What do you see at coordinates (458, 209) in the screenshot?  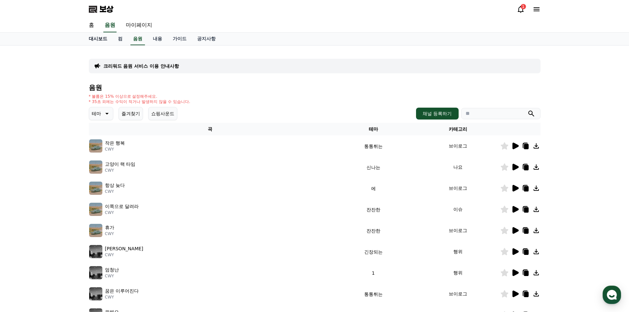 I see `font: 이슈` at bounding box center [458, 209].